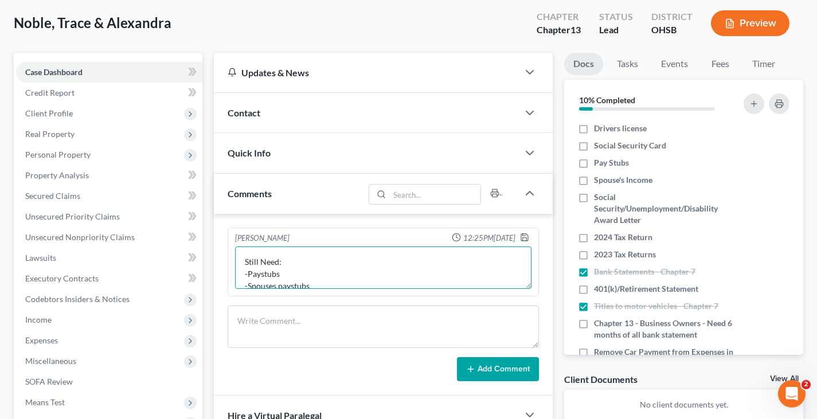 The image size is (817, 419). What do you see at coordinates (616, 30) in the screenshot?
I see `div: Lead` at bounding box center [616, 30].